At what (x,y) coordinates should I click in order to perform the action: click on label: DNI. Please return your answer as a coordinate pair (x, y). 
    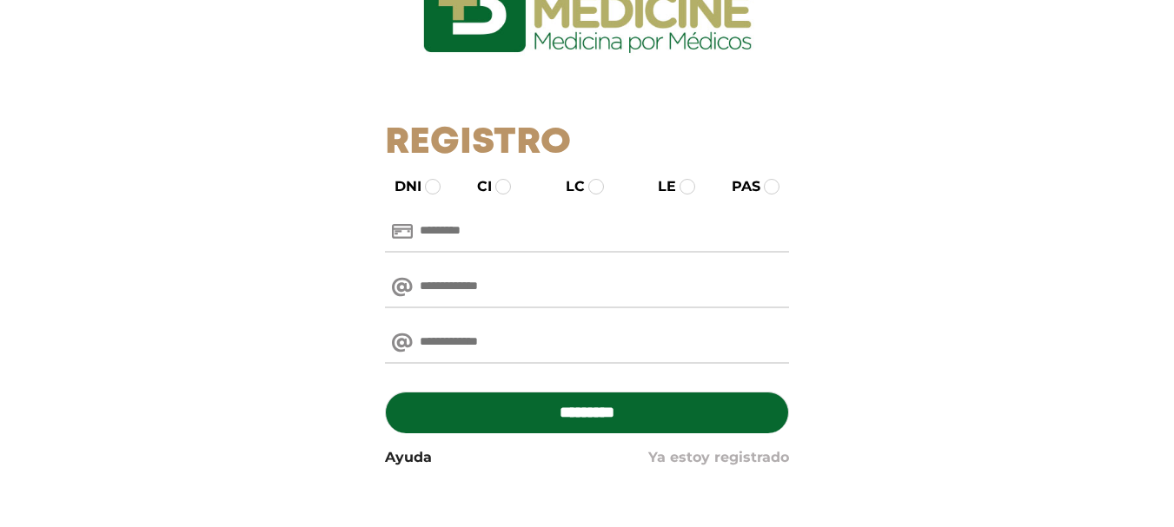
    Looking at the image, I should click on (400, 187).